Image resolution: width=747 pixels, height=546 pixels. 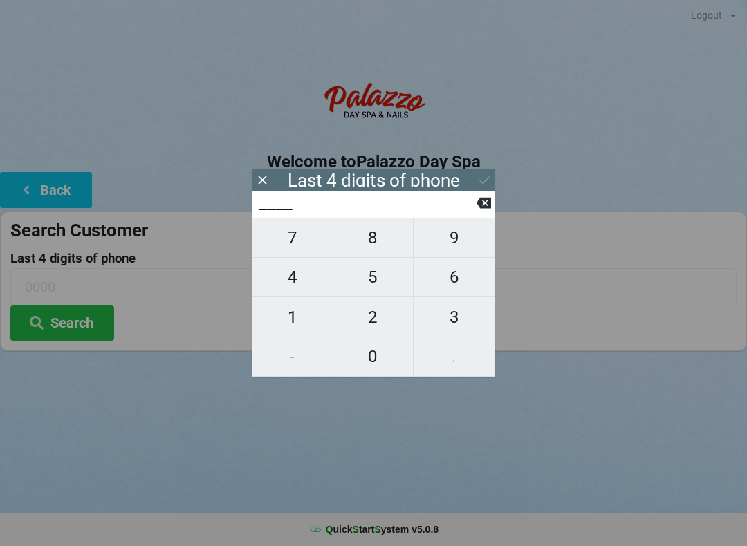 I want to click on button: 8, so click(x=373, y=238).